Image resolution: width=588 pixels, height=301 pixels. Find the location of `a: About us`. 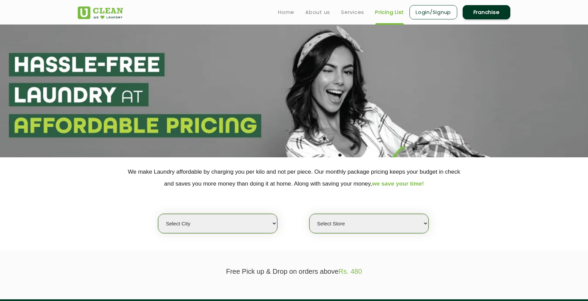

a: About us is located at coordinates (318, 12).